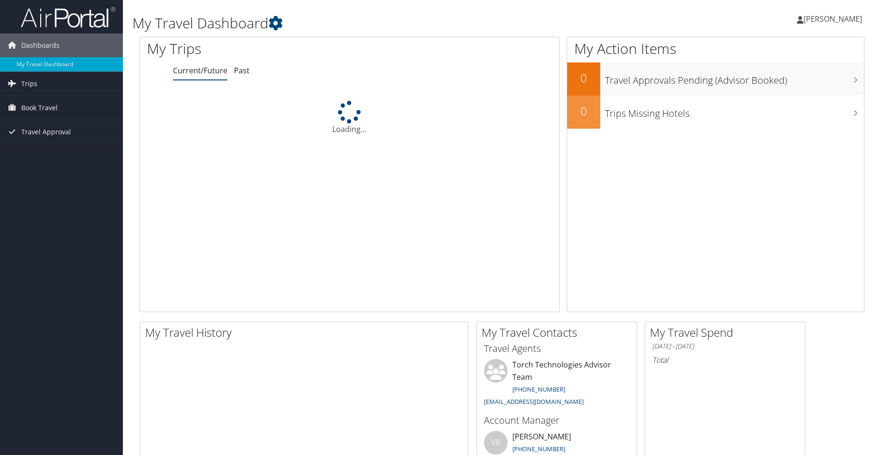  I want to click on h6: Total, so click(725, 360).